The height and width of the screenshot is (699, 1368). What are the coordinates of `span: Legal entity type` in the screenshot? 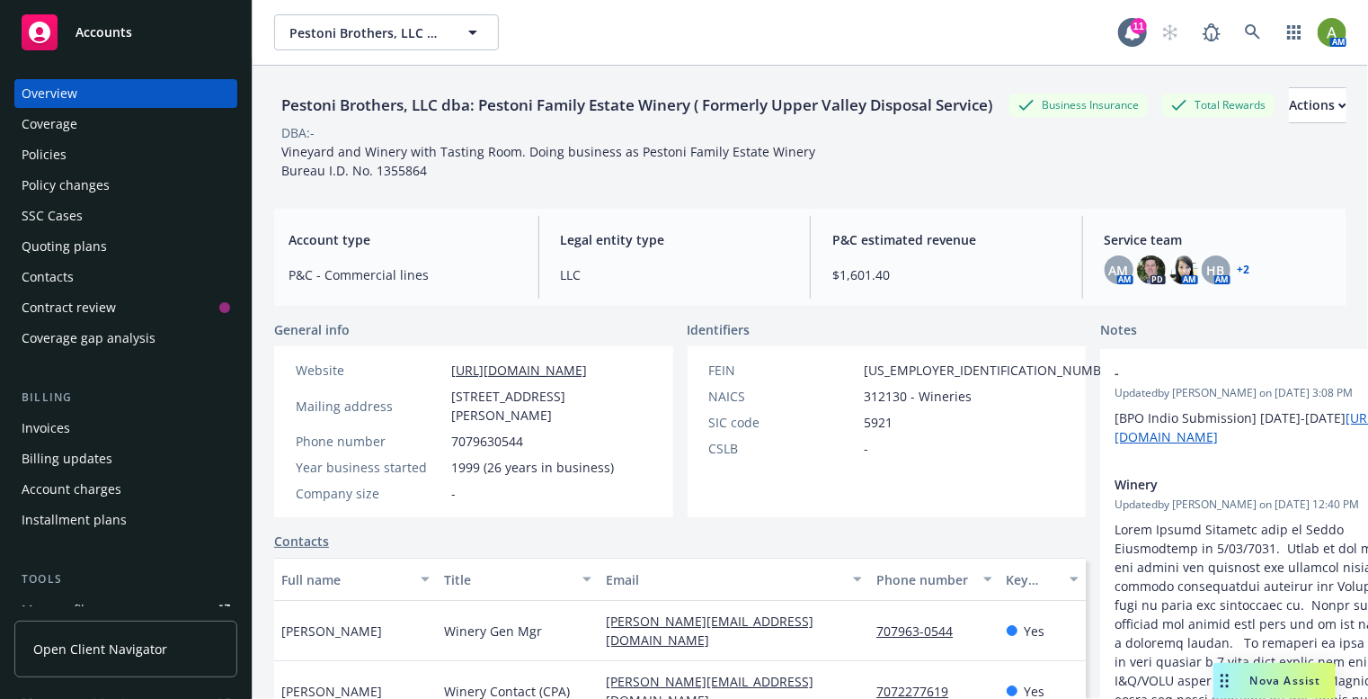 It's located at (675, 239).